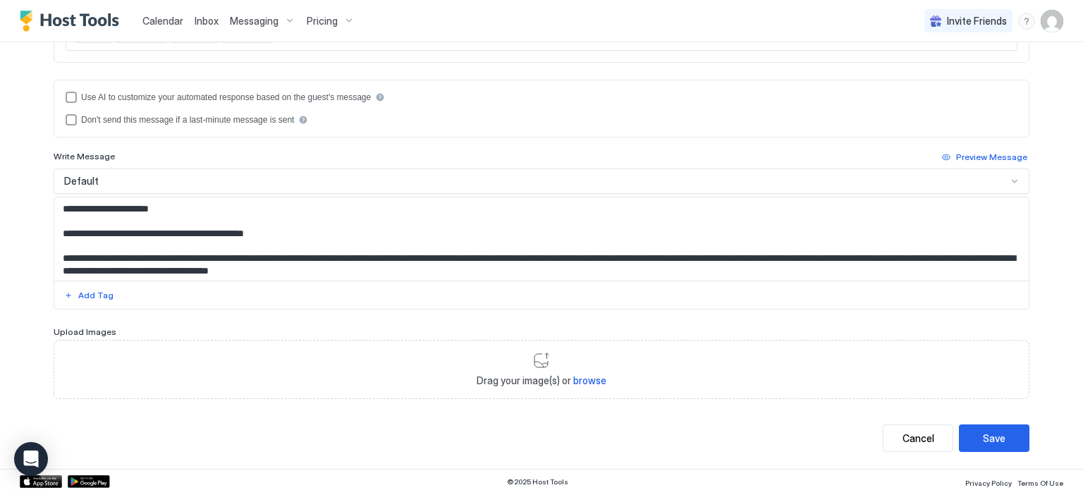 The image size is (1083, 490). What do you see at coordinates (989, 482) in the screenshot?
I see `a: Privacy Policy` at bounding box center [989, 482].